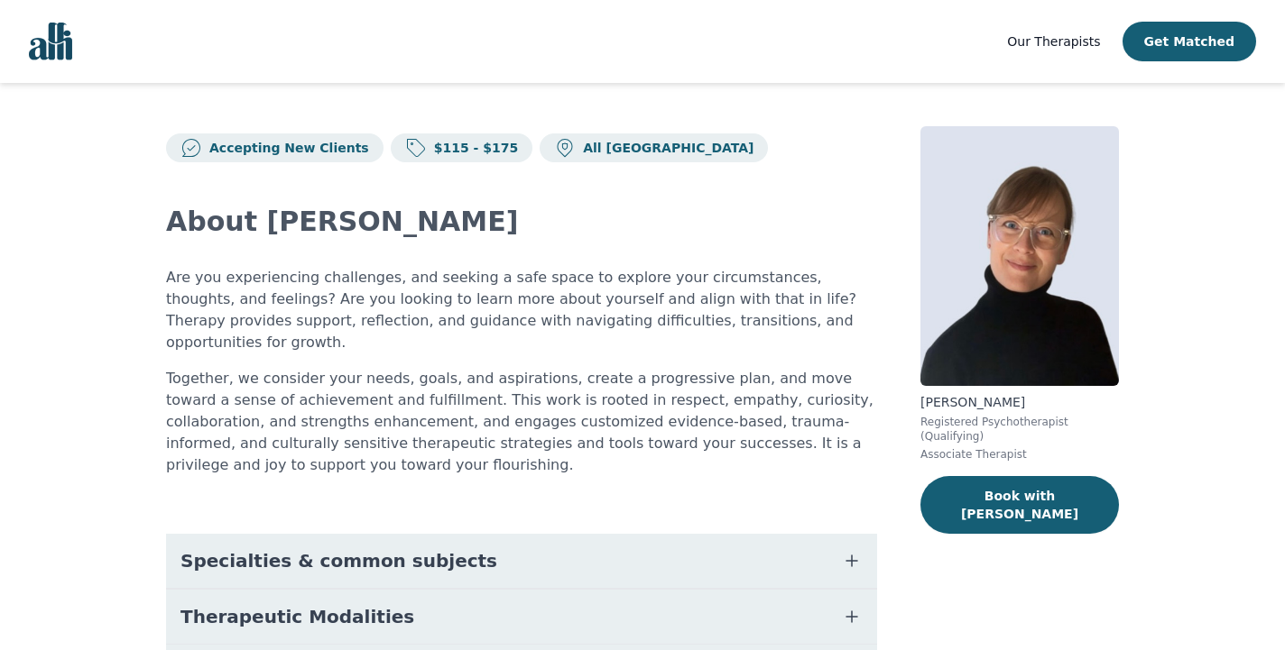 The width and height of the screenshot is (1285, 650). What do you see at coordinates (1053, 42) in the screenshot?
I see `span: Our Therapists` at bounding box center [1053, 42].